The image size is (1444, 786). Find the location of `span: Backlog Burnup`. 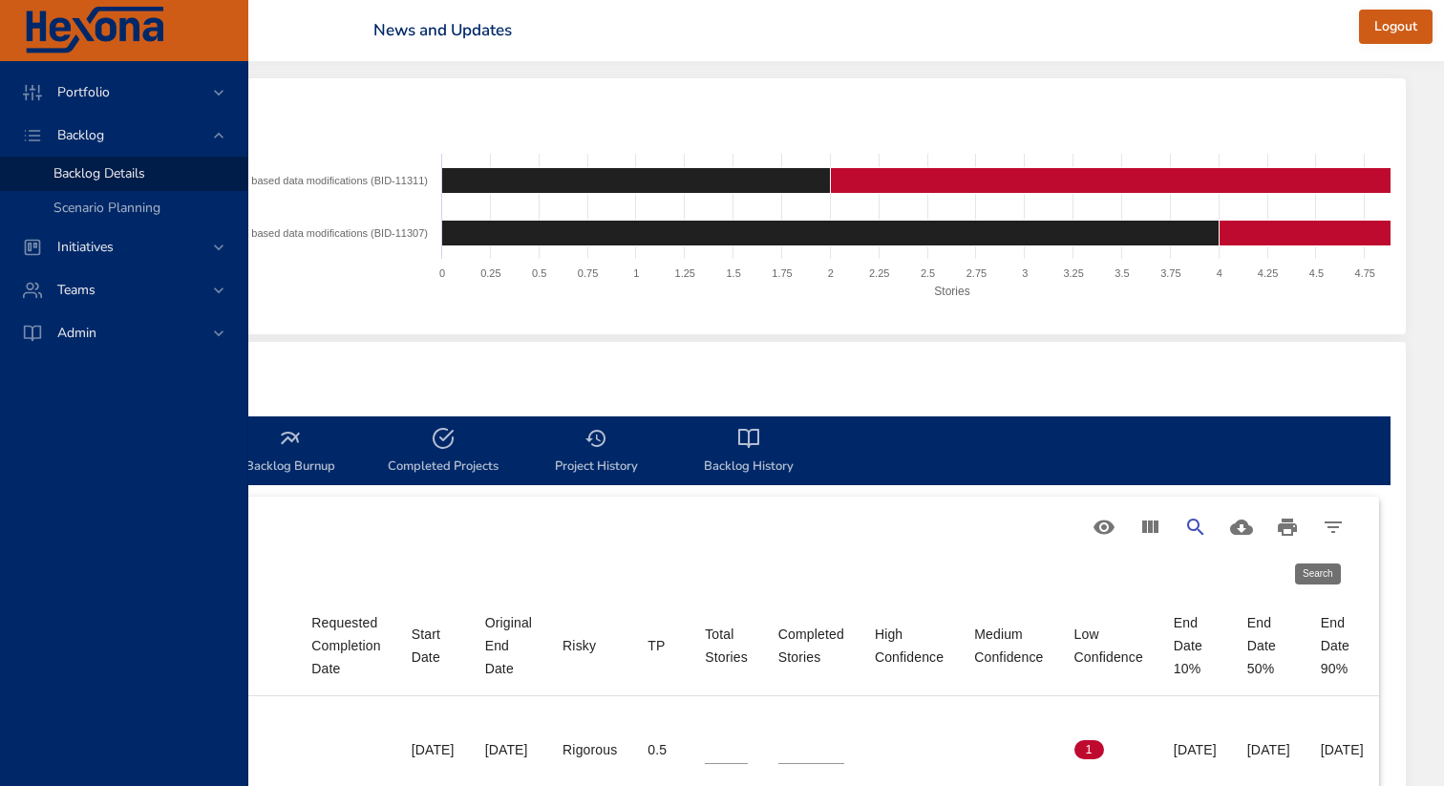

span: Backlog Burnup is located at coordinates (290, 452).